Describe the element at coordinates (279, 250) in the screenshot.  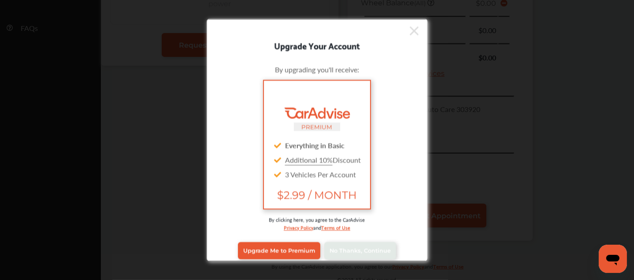
I see `span: Upgrade Me to Premium` at that location.